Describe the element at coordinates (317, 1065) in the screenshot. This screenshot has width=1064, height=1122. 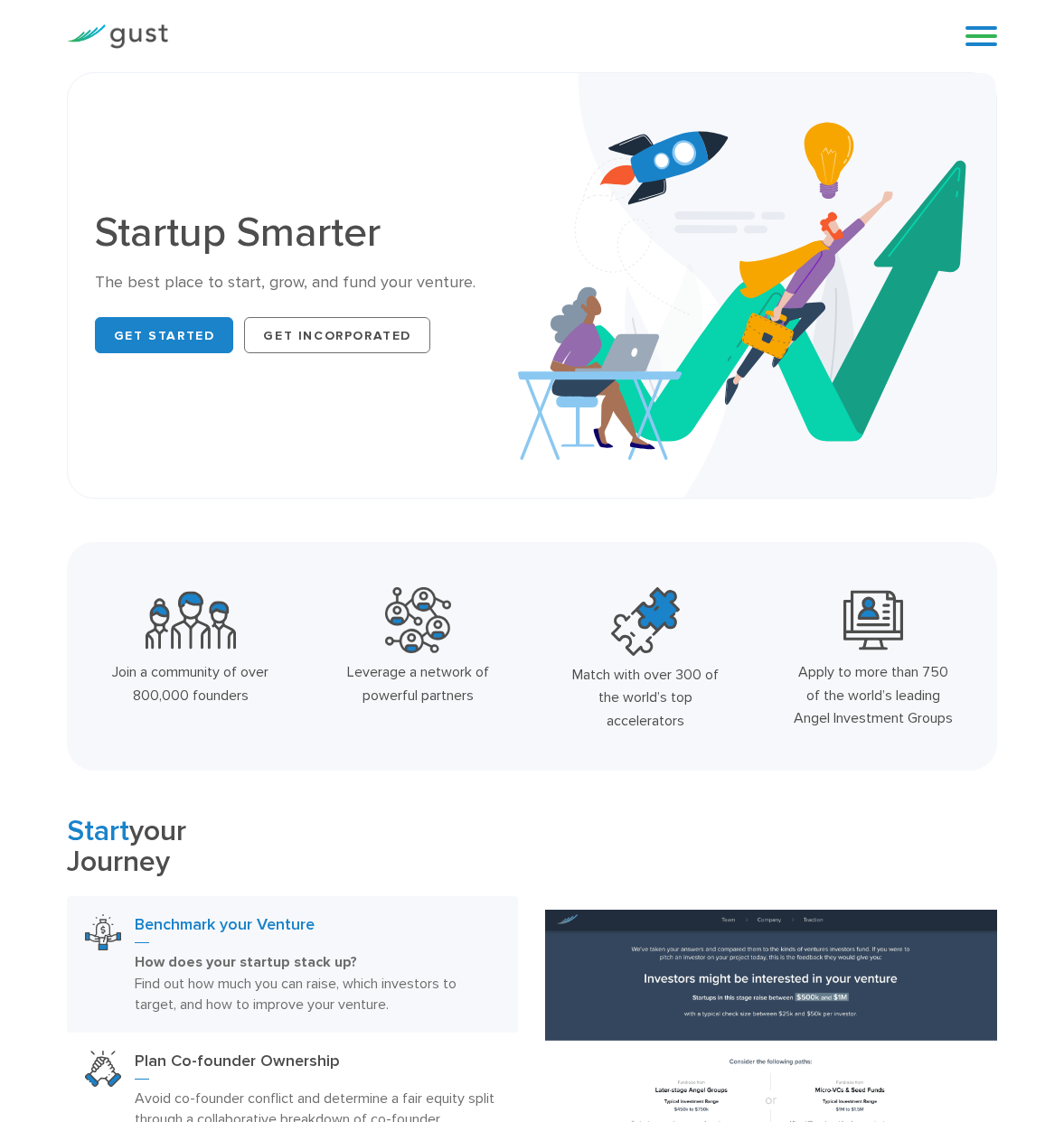
I see `h3: Plan Co-founder Ownership` at that location.